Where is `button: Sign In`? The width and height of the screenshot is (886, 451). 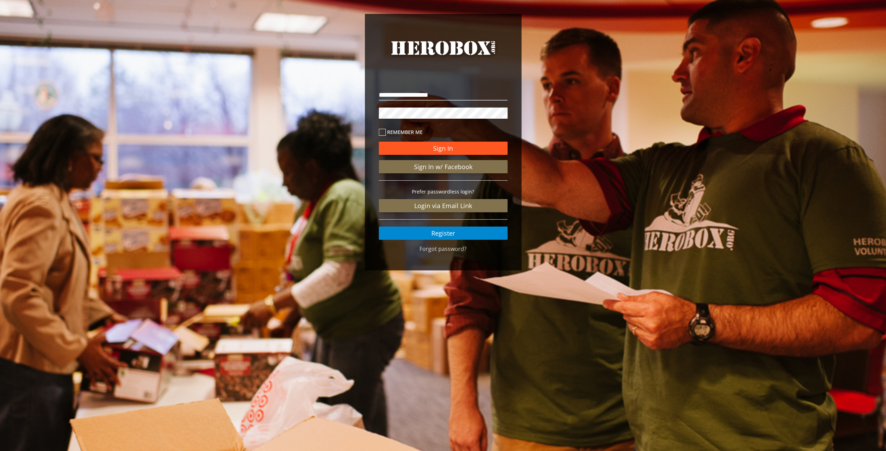
button: Sign In is located at coordinates (443, 148).